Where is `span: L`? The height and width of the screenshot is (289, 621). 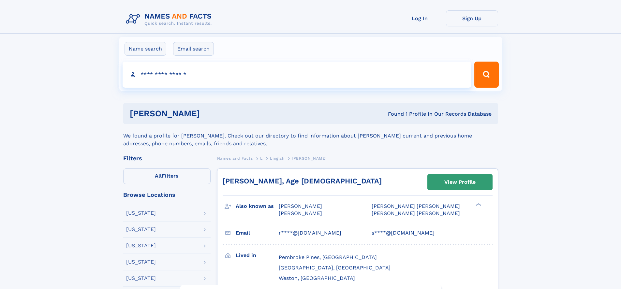
span: L is located at coordinates (262, 158).